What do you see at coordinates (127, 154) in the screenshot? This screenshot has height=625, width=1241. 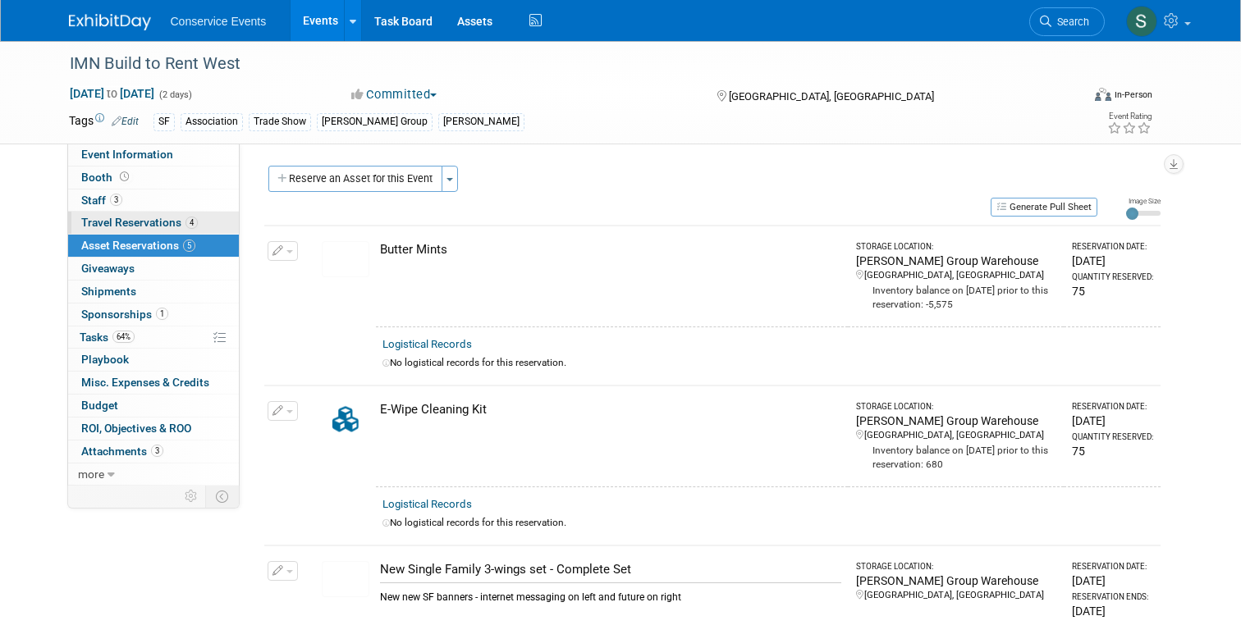 I see `span: Event Information` at bounding box center [127, 154].